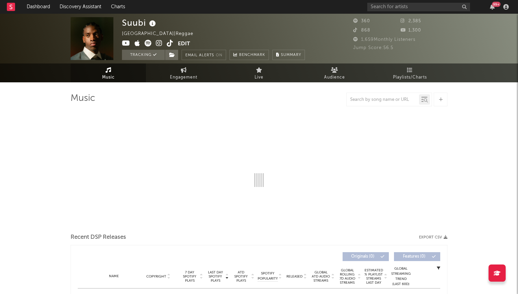 Image resolution: width=518 pixels, height=294 pixels. What do you see at coordinates (496, 4) in the screenshot?
I see `div: 99 +` at bounding box center [496, 4].